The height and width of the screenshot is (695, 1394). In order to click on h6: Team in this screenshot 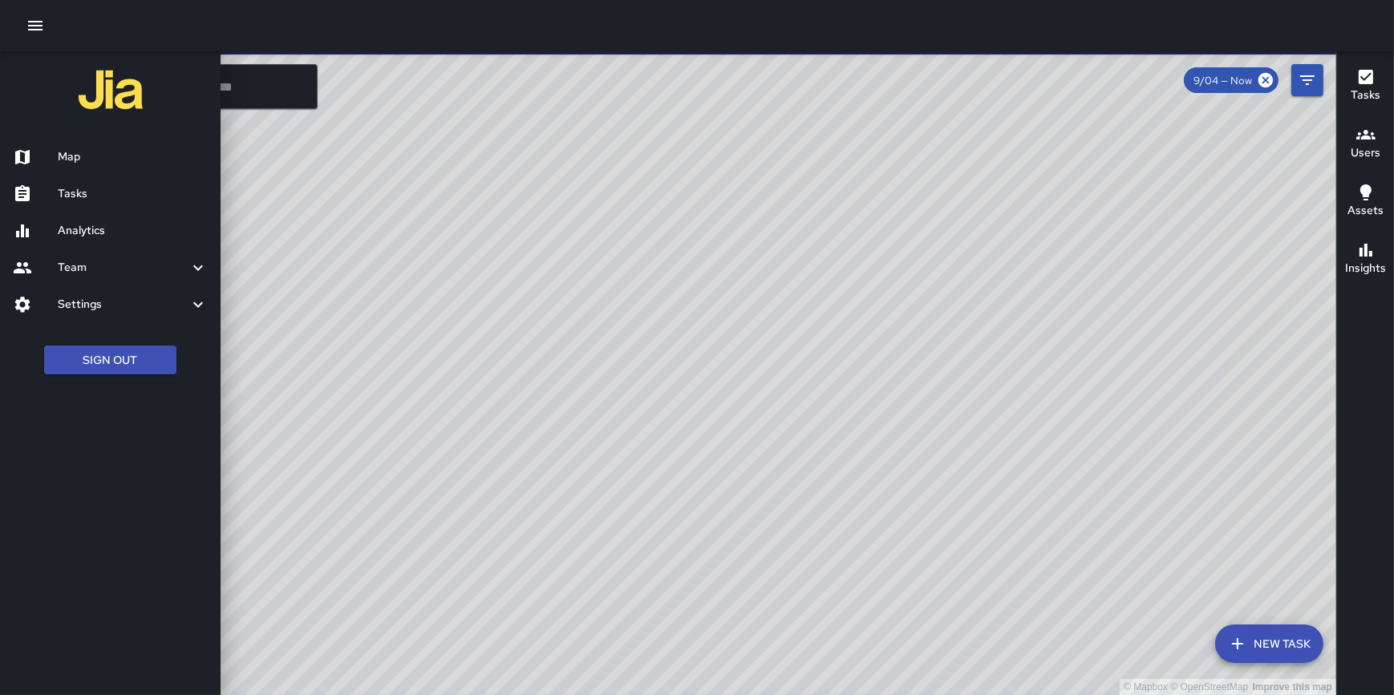, I will do `click(123, 268)`.